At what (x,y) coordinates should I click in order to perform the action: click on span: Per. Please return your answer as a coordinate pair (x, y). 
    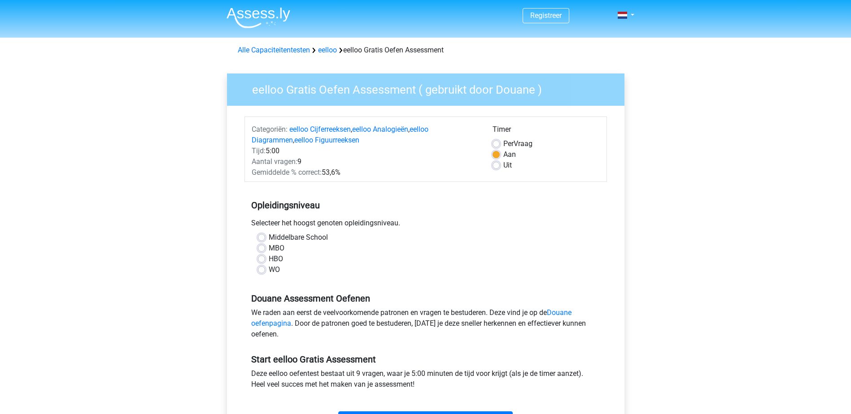
    Looking at the image, I should click on (508, 143).